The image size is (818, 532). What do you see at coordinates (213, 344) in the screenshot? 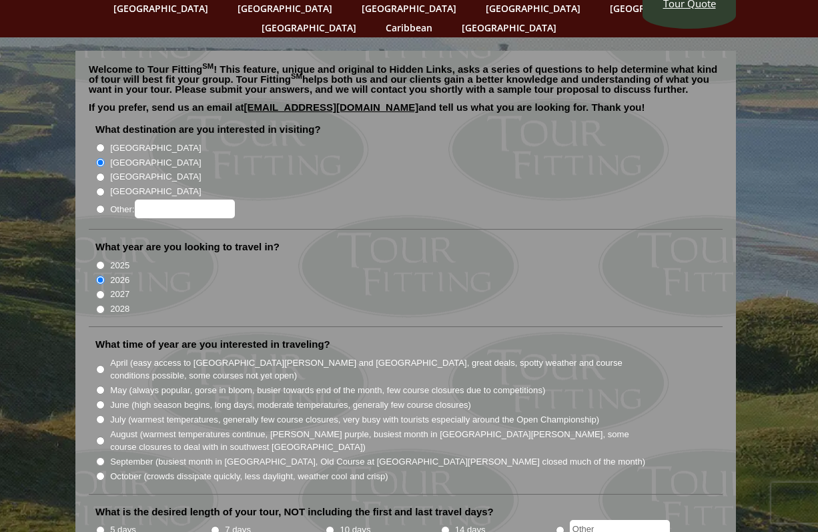
I see `label: What time of year are you interested in traveling?` at bounding box center [213, 344].